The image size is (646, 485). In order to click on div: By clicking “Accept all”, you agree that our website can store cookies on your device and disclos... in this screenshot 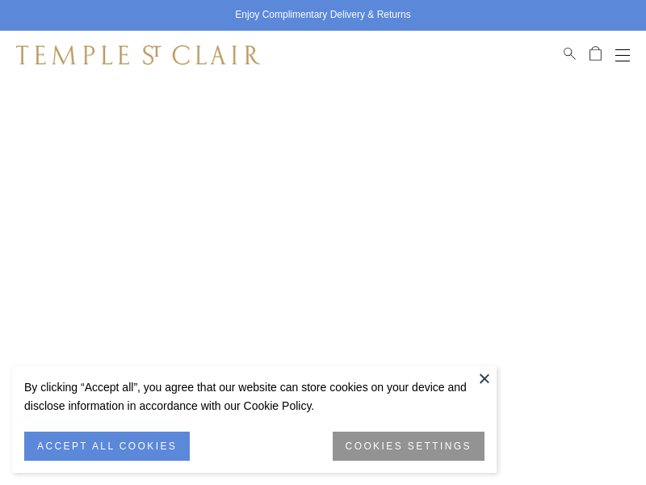, I will do `click(254, 397)`.